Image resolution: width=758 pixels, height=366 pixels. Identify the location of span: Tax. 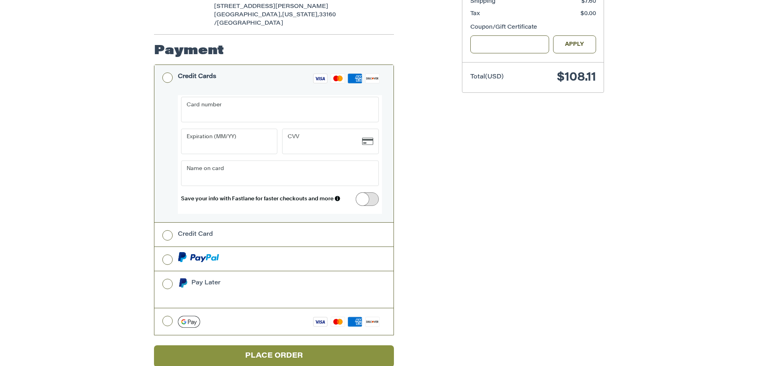
(475, 14).